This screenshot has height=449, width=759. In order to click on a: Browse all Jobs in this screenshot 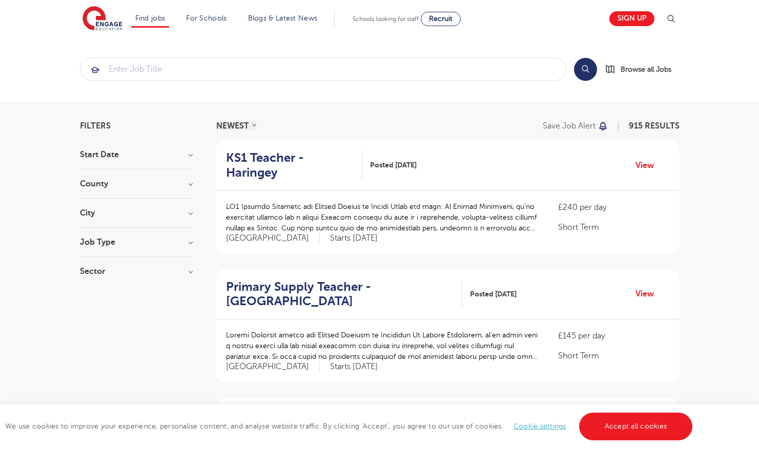, I will do `click(642, 69)`.